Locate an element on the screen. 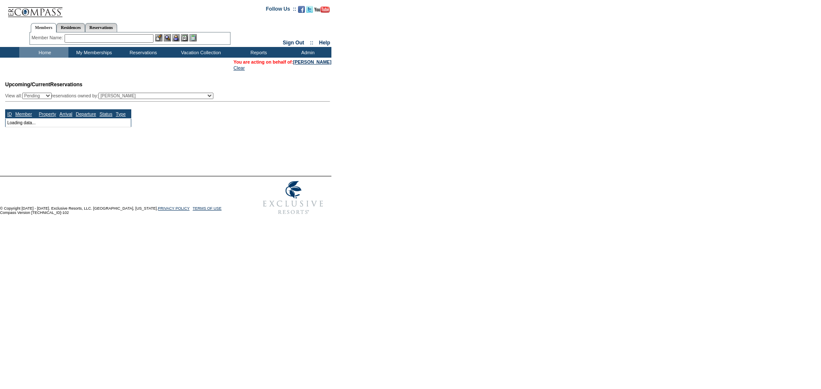 The image size is (821, 389). div: View all: reservations owned by: is located at coordinates (111, 96).